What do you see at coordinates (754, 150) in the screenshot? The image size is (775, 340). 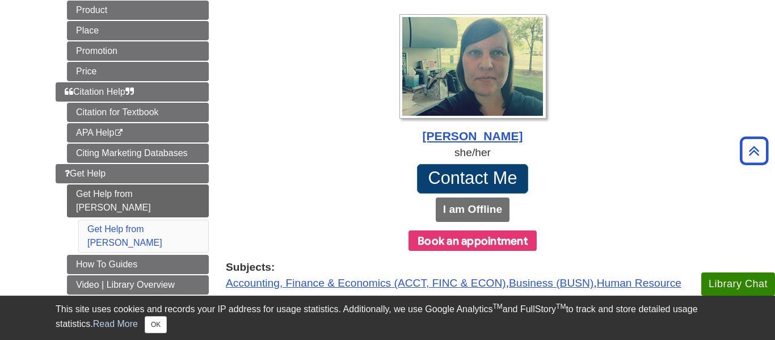 I see `a: Back to Top` at bounding box center [754, 150].